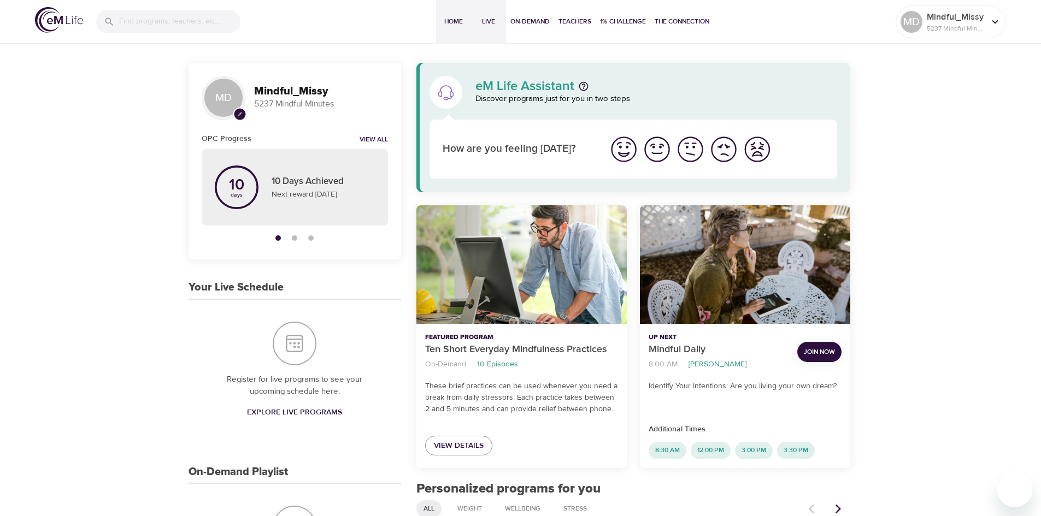 This screenshot has height=516, width=1041. What do you see at coordinates (745, 386) in the screenshot?
I see `p: Identify Your Intentions: Are you living your own dream?` at bounding box center [745, 386].